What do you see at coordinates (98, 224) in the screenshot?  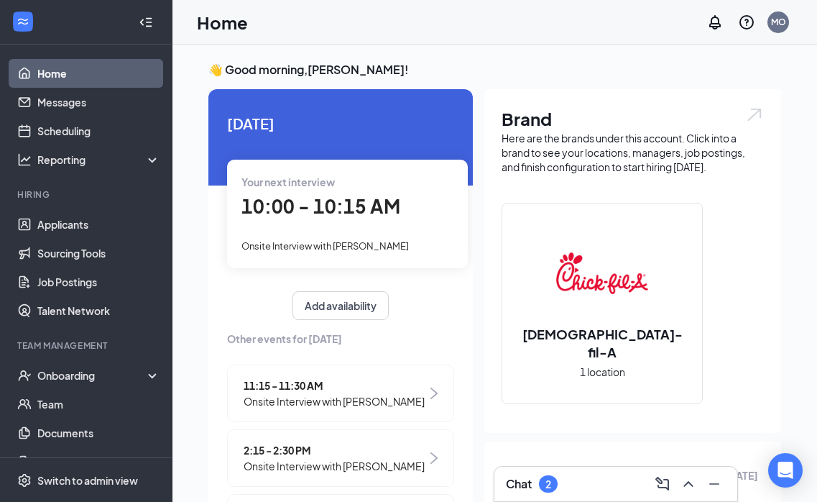 I see `a: Applicants` at bounding box center [98, 224].